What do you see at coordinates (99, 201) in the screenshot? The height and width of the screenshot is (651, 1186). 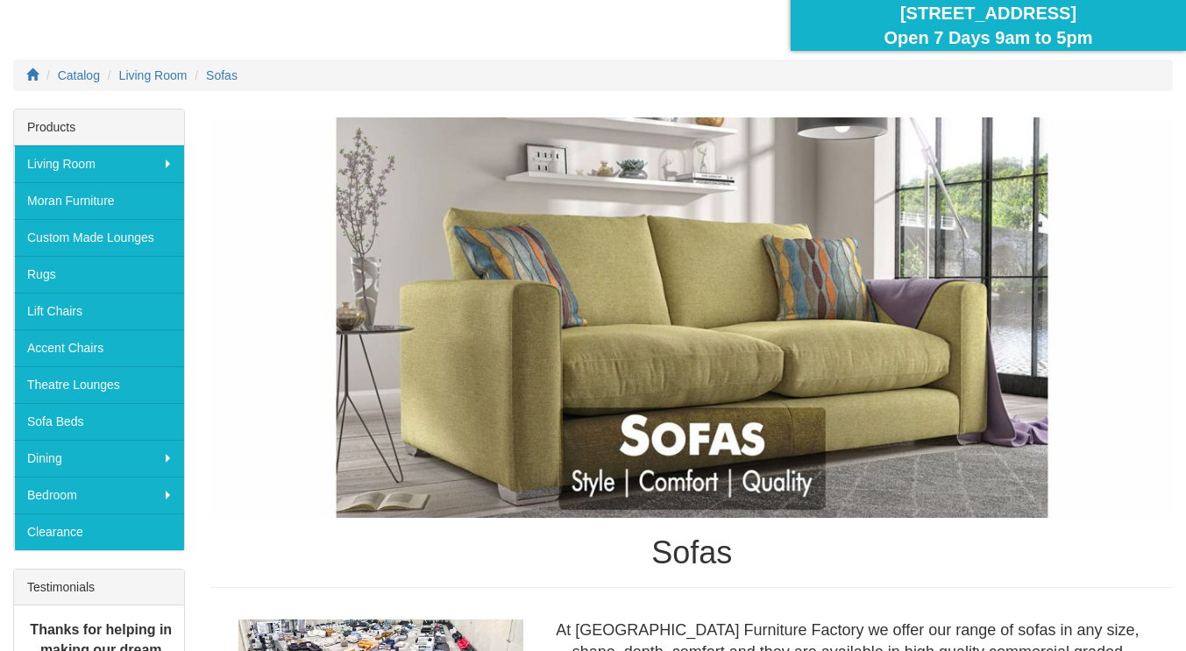 I see `a: Moran Furniture` at bounding box center [99, 201].